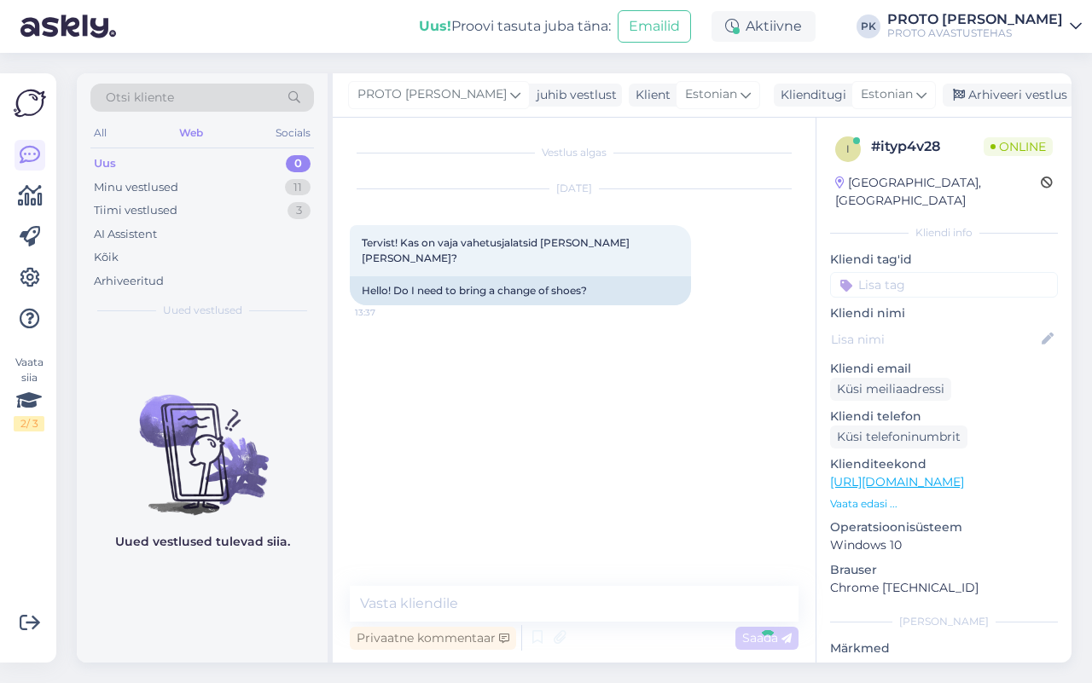 This screenshot has height=683, width=1092. Describe the element at coordinates (654, 26) in the screenshot. I see `button: Emailid` at that location.